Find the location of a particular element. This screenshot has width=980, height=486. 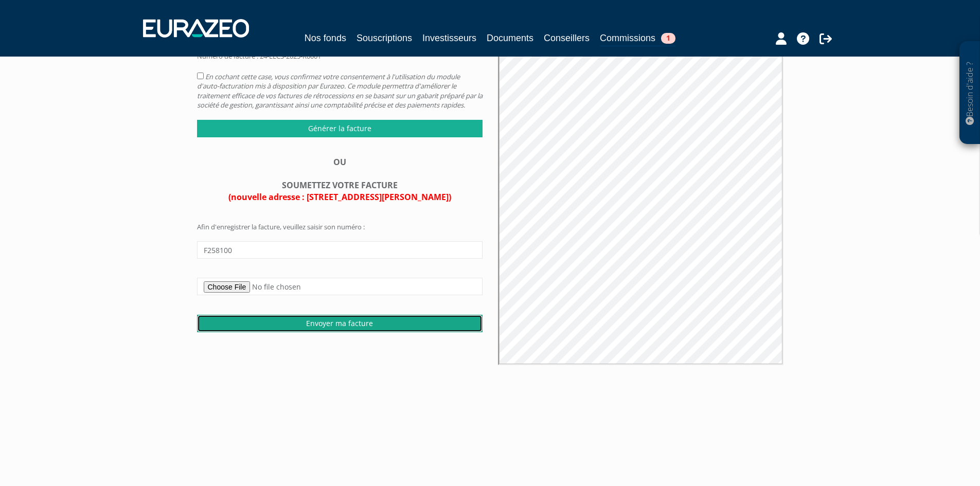

a: Souscriptions is located at coordinates (384, 38).